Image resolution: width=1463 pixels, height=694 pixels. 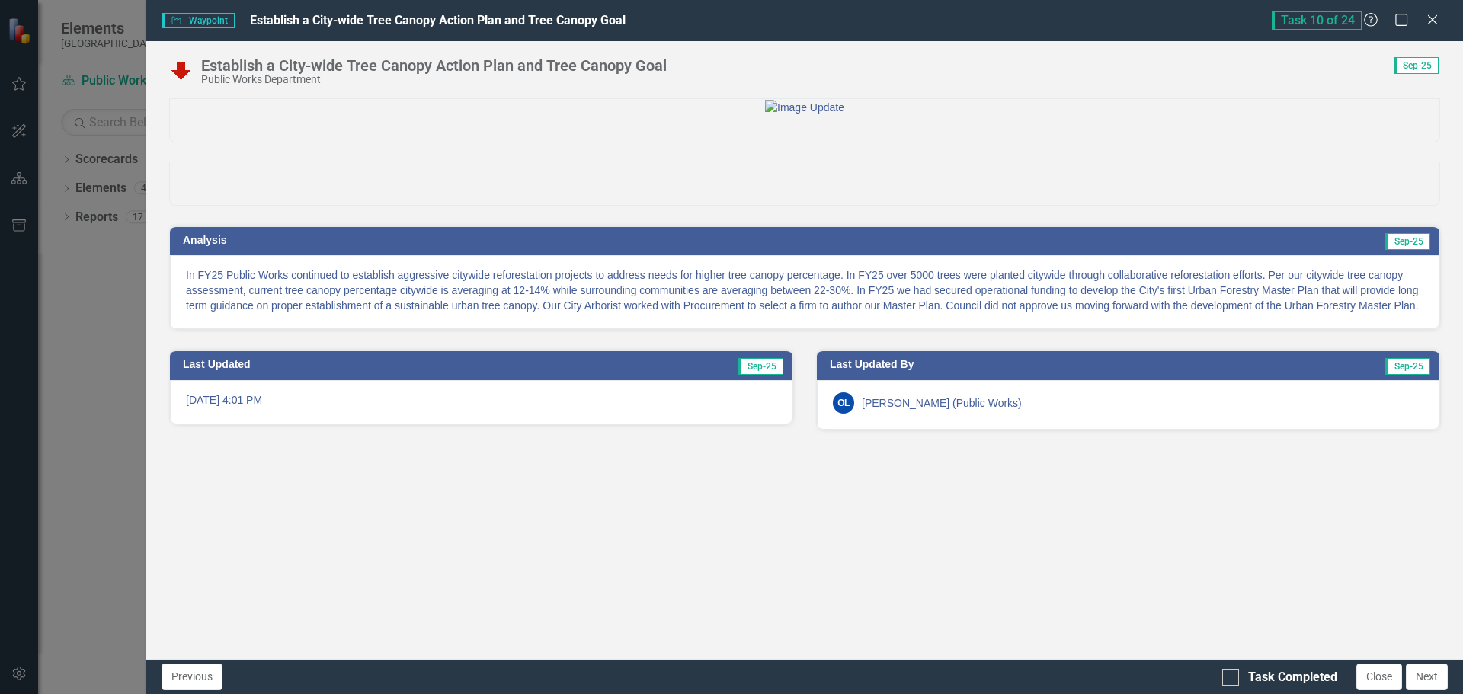 What do you see at coordinates (434, 79) in the screenshot?
I see `div: Public Works Department` at bounding box center [434, 79].